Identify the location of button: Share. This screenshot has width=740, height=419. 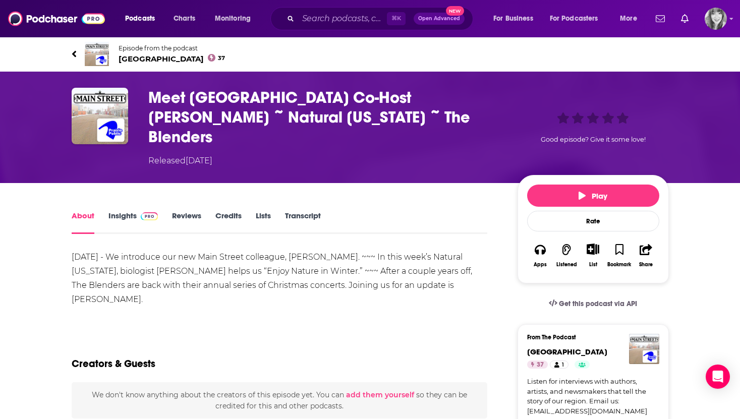
(645, 255).